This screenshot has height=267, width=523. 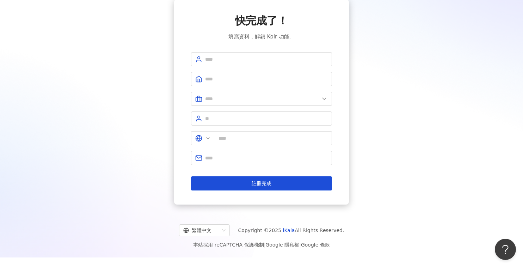 I want to click on span: 本站採用 reCAPTCHA 保護機制, so click(x=261, y=244).